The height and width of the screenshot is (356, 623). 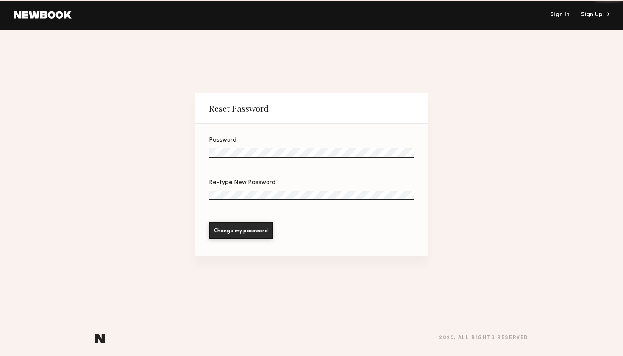 I want to click on button: Change my password, so click(x=241, y=231).